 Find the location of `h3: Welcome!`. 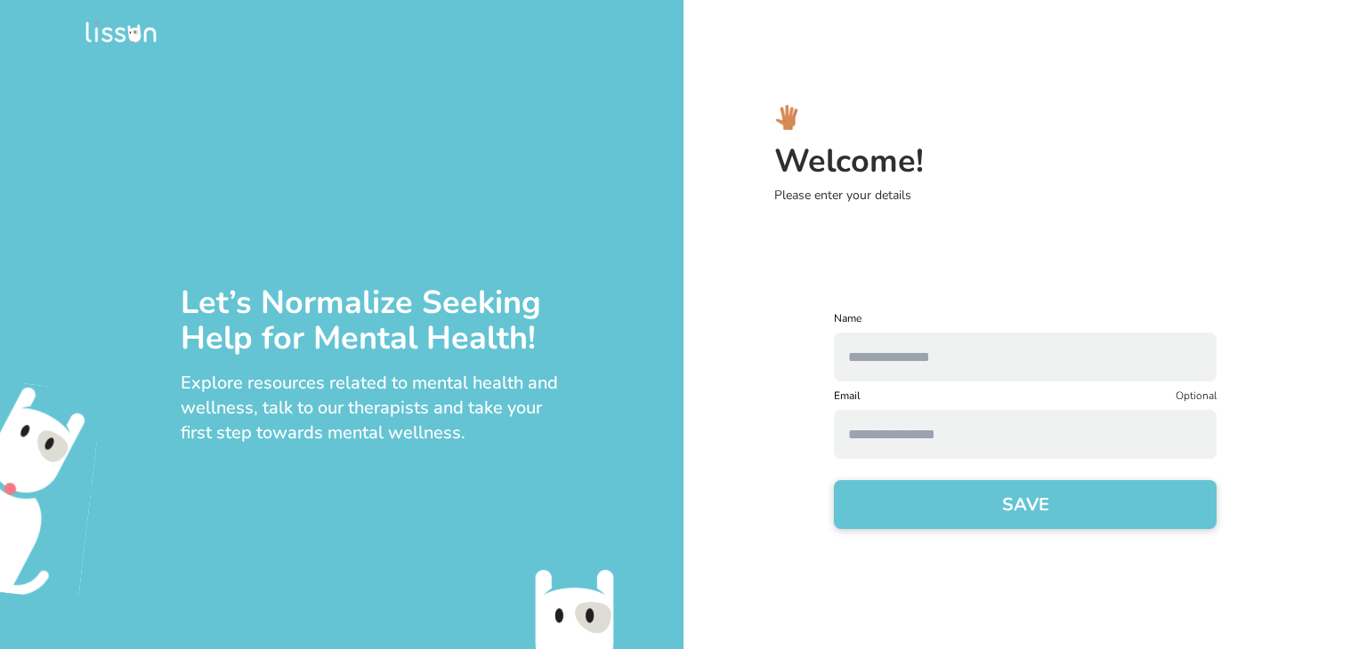

h3: Welcome! is located at coordinates (1070, 162).